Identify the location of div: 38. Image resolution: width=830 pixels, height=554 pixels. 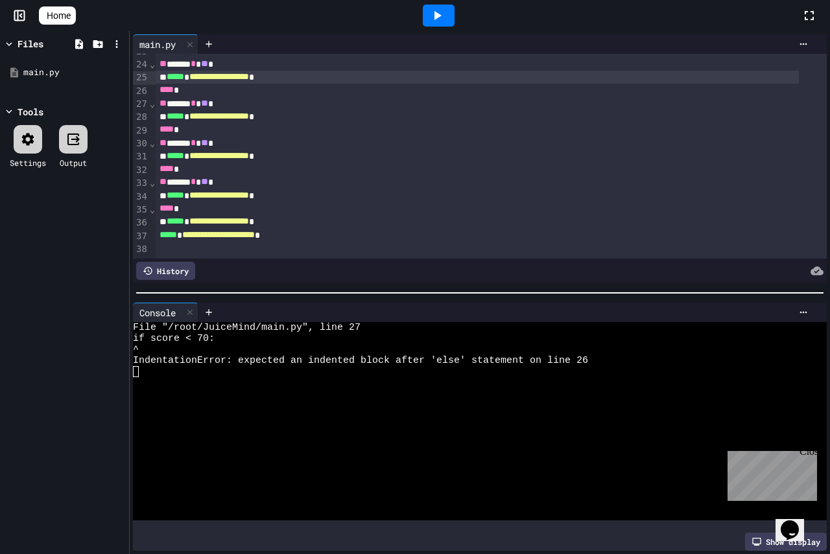
(141, 250).